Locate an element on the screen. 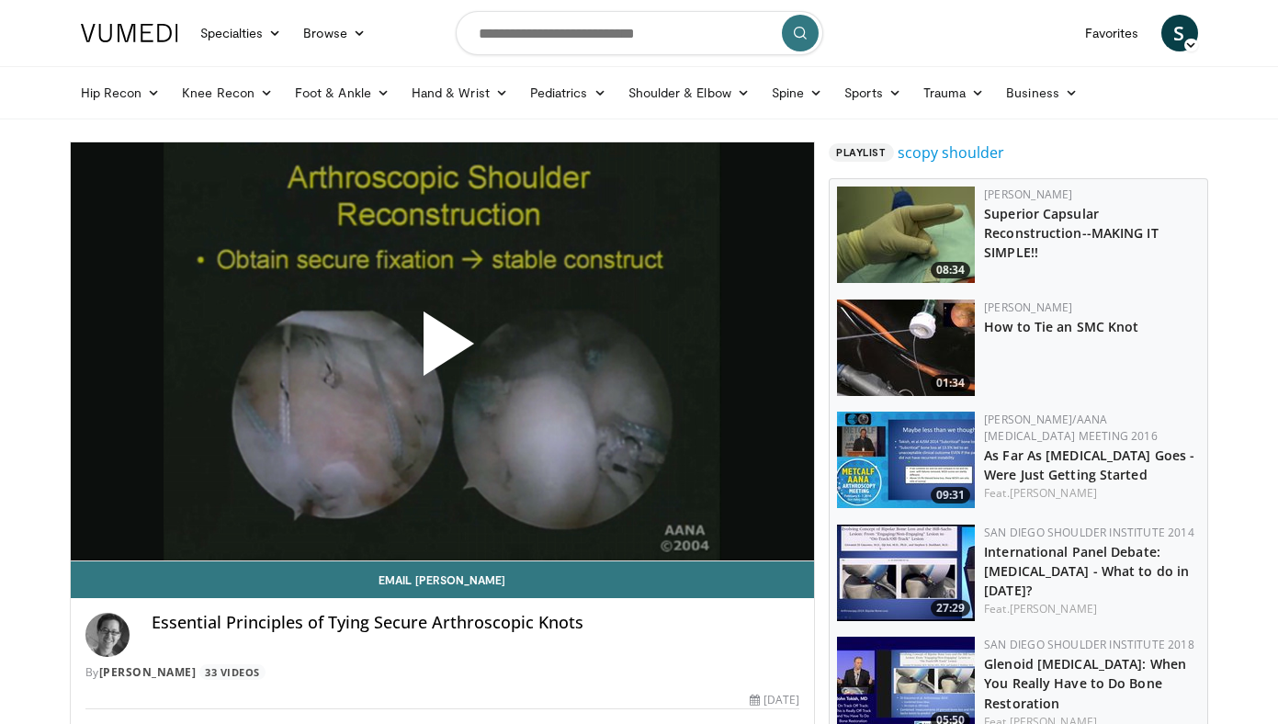 The height and width of the screenshot is (724, 1278). span: S is located at coordinates (1180, 33).